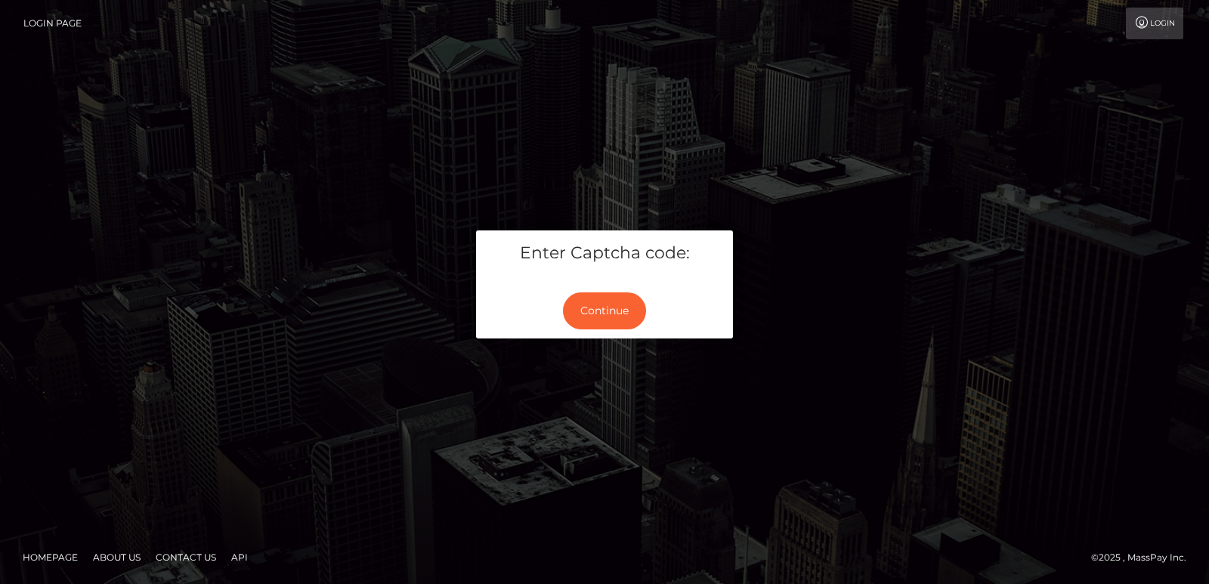 Image resolution: width=1209 pixels, height=584 pixels. I want to click on a: Contact Us, so click(186, 557).